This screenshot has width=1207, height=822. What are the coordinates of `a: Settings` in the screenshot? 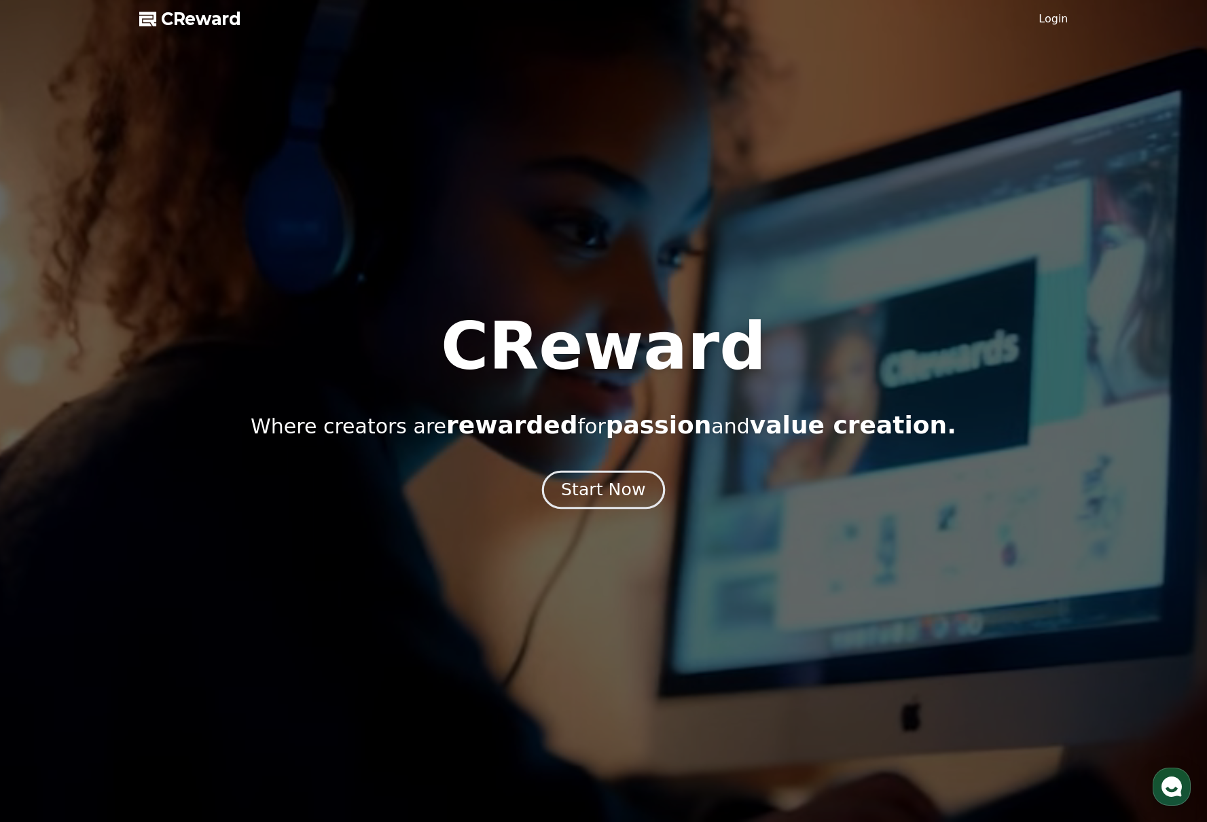 It's located at (218, 447).